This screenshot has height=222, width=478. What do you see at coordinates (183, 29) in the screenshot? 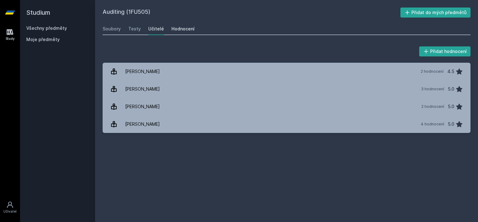
I see `div: Hodnocení` at bounding box center [183, 29].